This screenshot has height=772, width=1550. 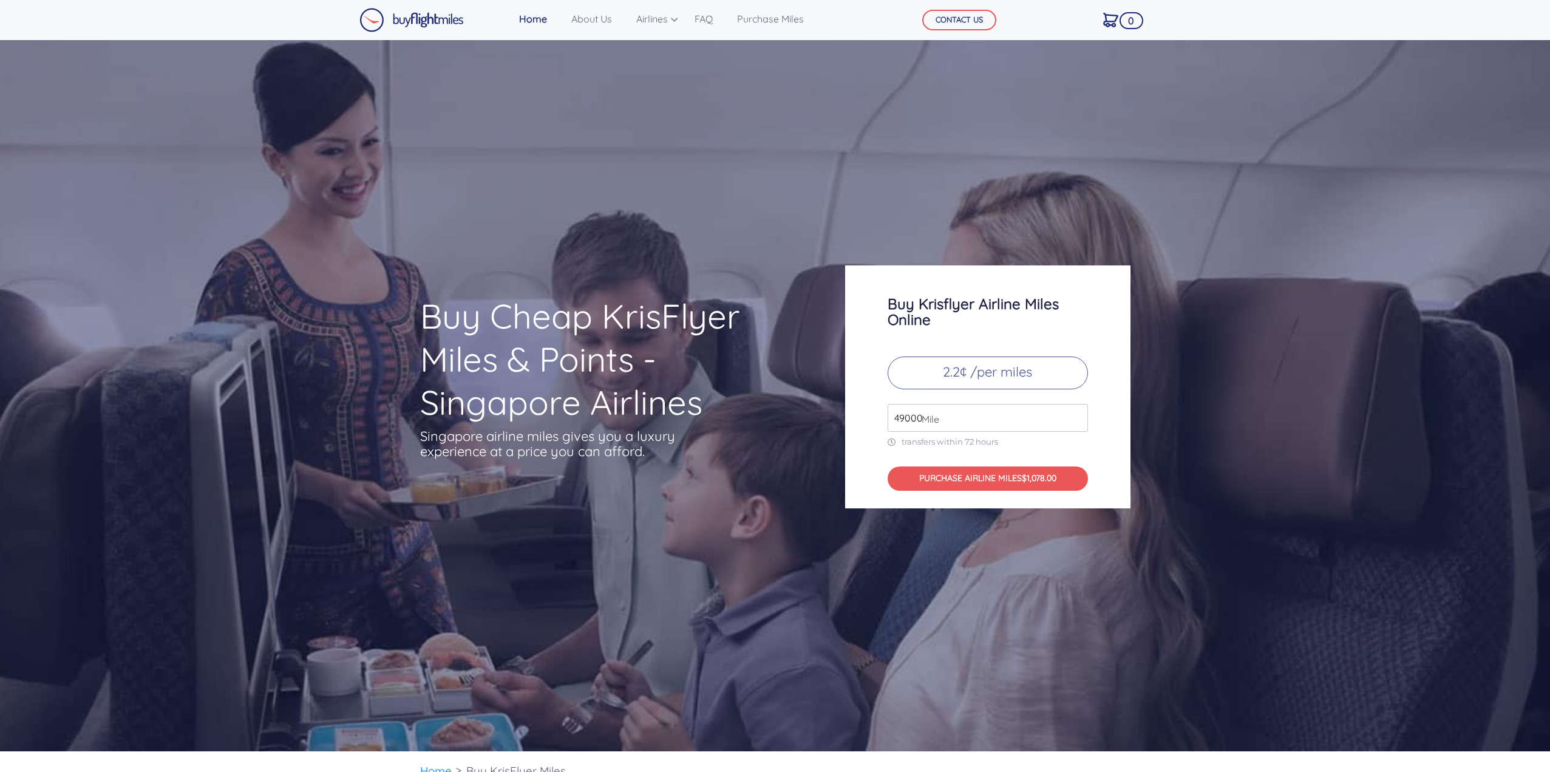 I want to click on img: Cart, so click(x=1111, y=20).